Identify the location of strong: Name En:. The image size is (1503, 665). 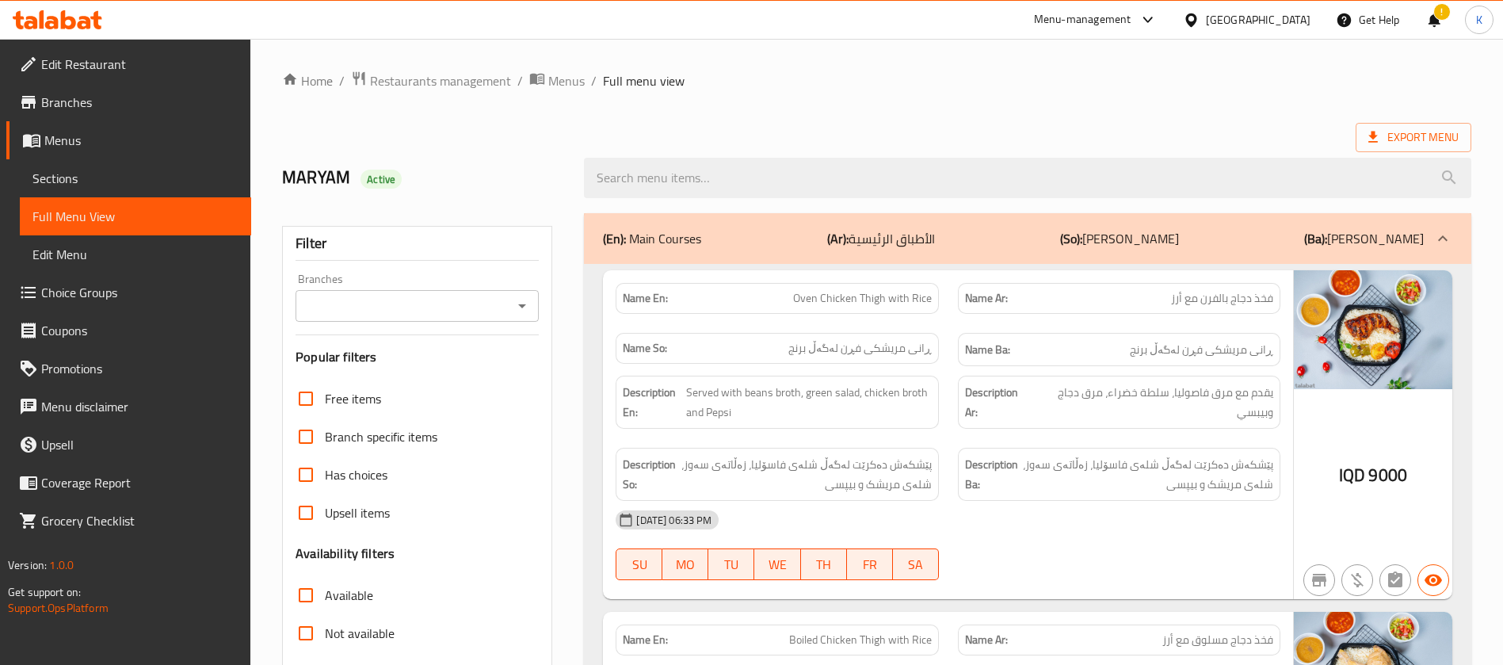
(645, 639).